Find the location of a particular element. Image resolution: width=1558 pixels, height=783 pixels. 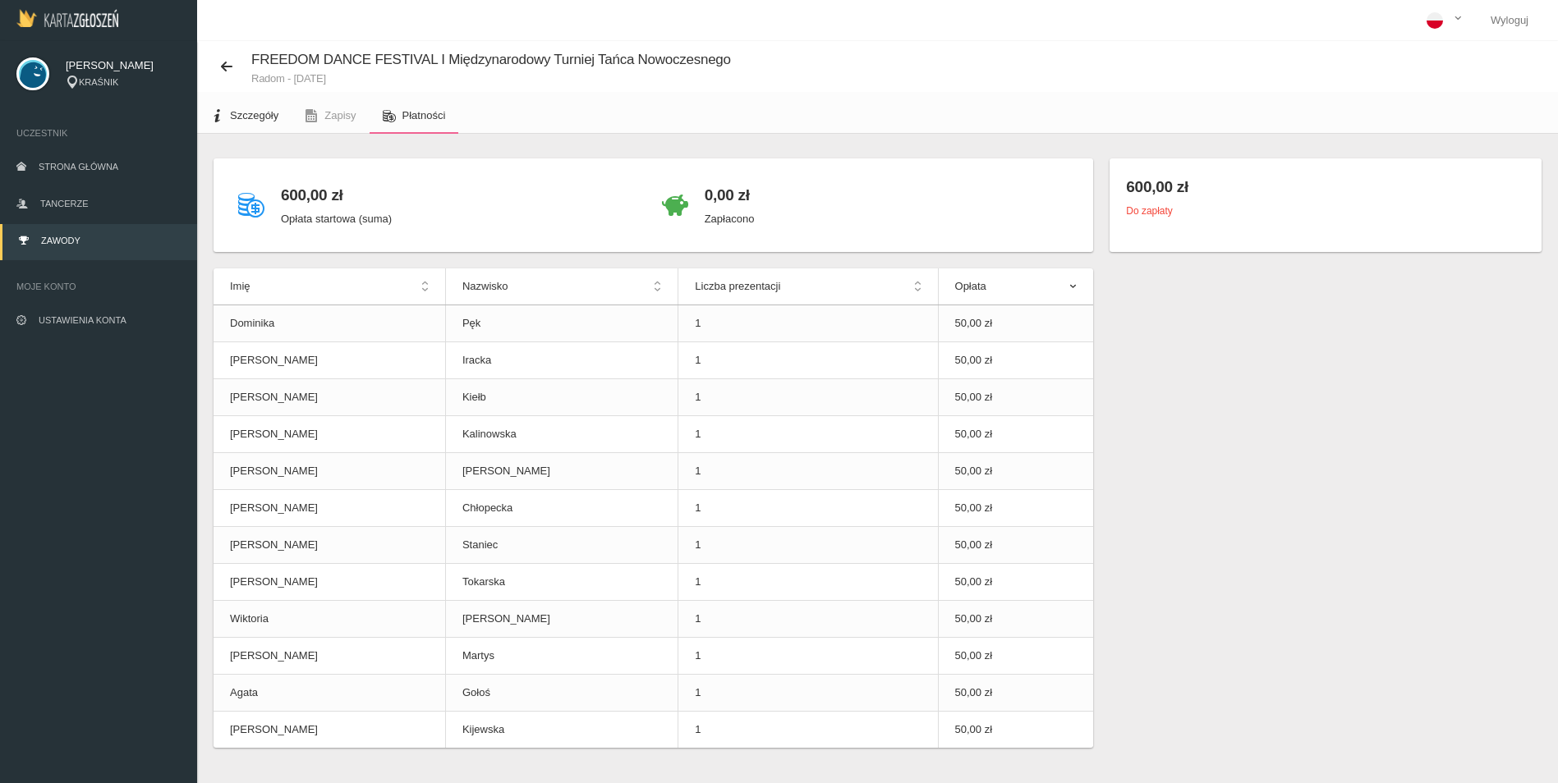

img: svg is located at coordinates (33, 74).